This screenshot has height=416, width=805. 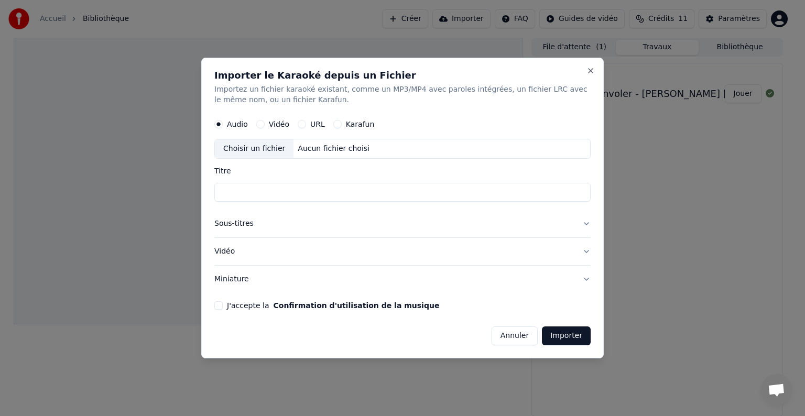 What do you see at coordinates (333, 305) in the screenshot?
I see `label: J'accepte la` at bounding box center [333, 305].